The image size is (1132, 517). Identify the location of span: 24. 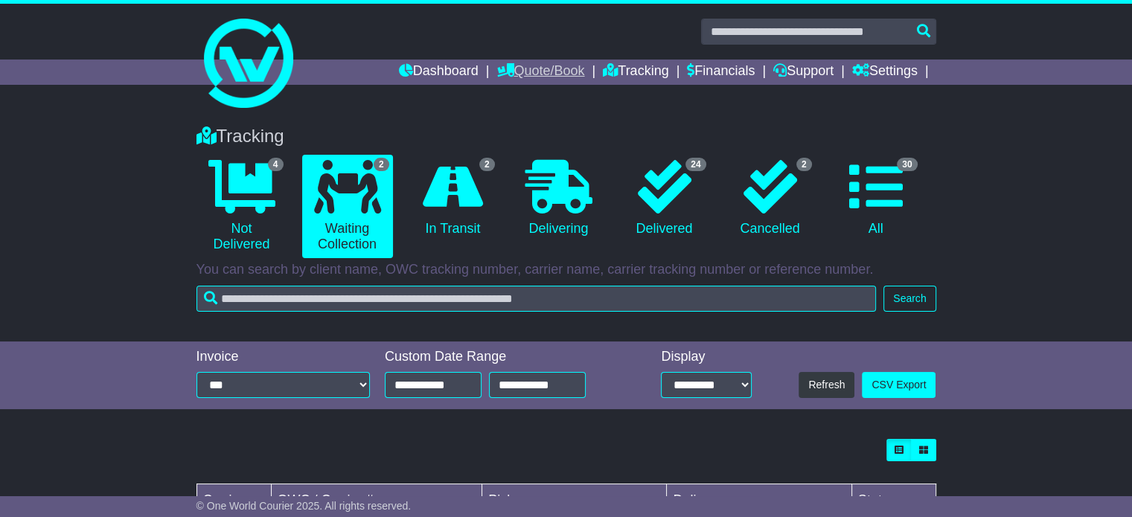
(695, 165).